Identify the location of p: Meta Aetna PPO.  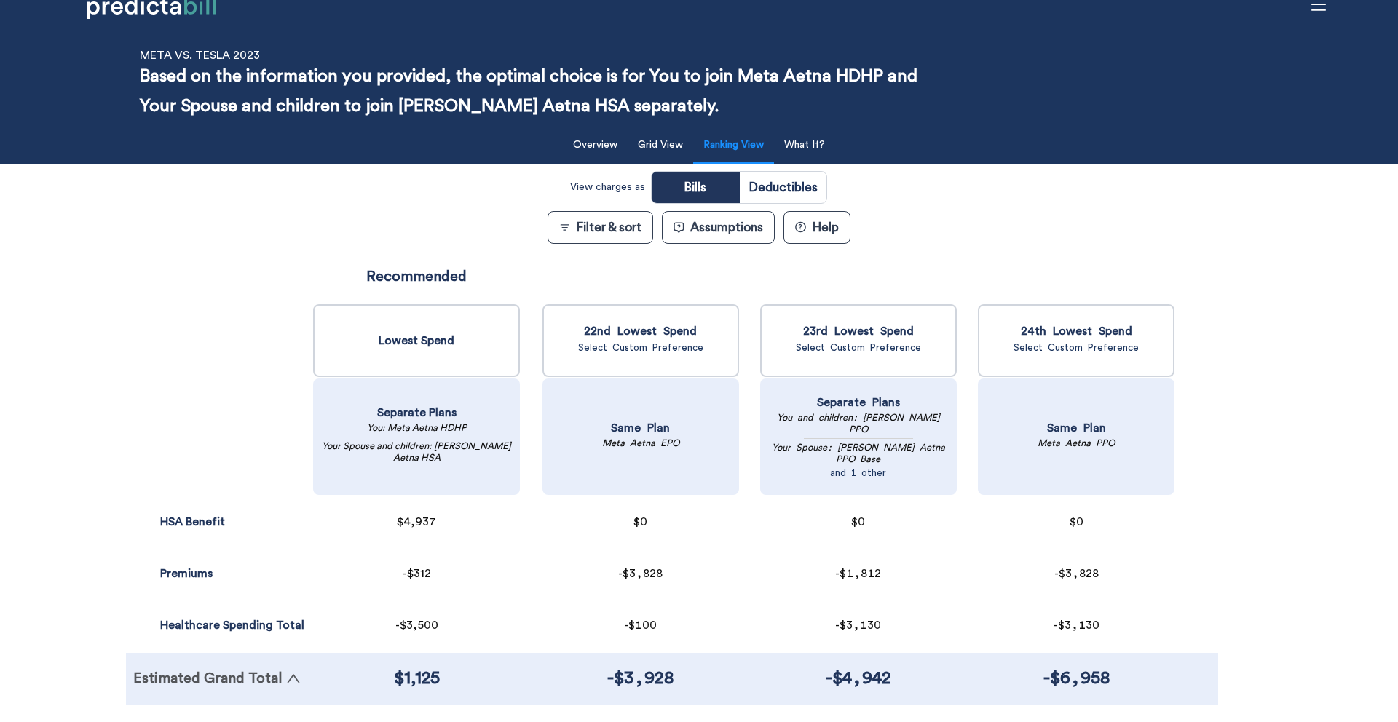
(1076, 443).